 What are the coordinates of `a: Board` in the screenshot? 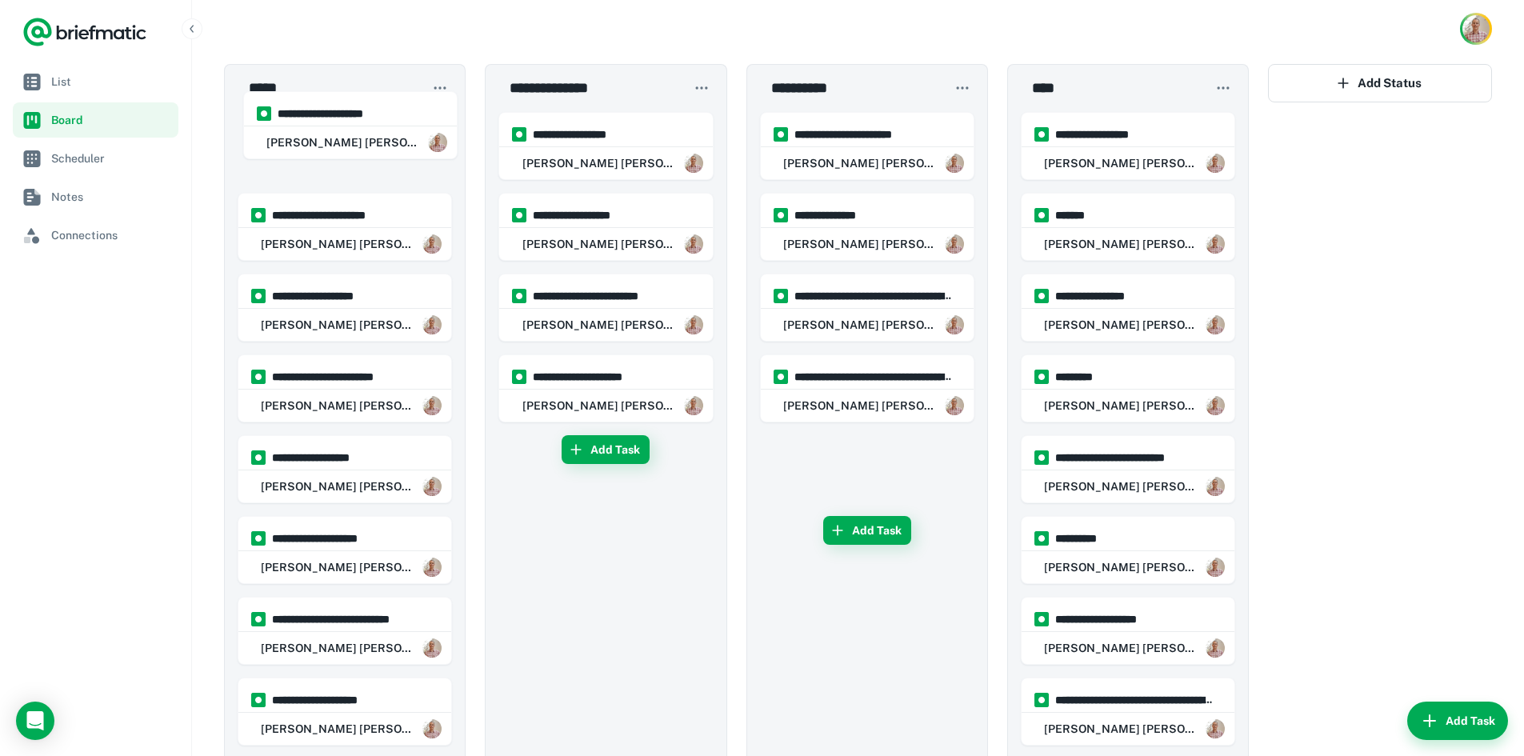 It's located at (95, 120).